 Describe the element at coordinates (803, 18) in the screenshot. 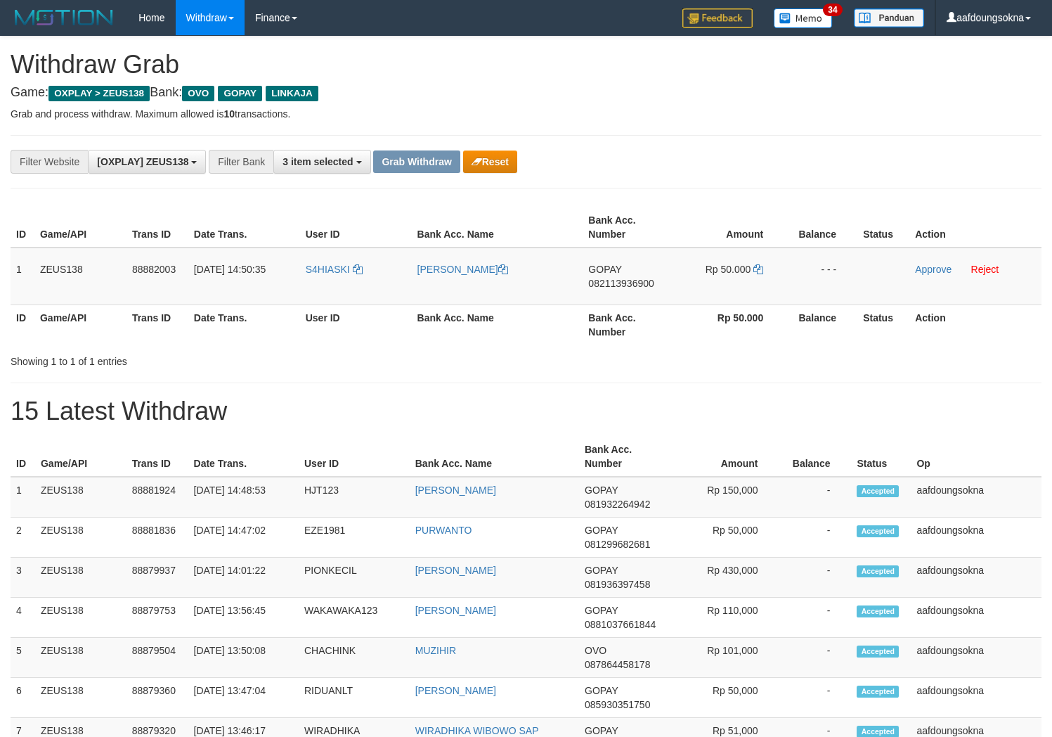

I see `img: Button%20Memo.svg` at that location.